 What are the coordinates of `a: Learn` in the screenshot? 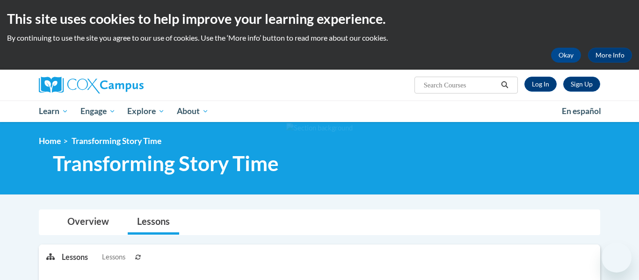 It's located at (53, 111).